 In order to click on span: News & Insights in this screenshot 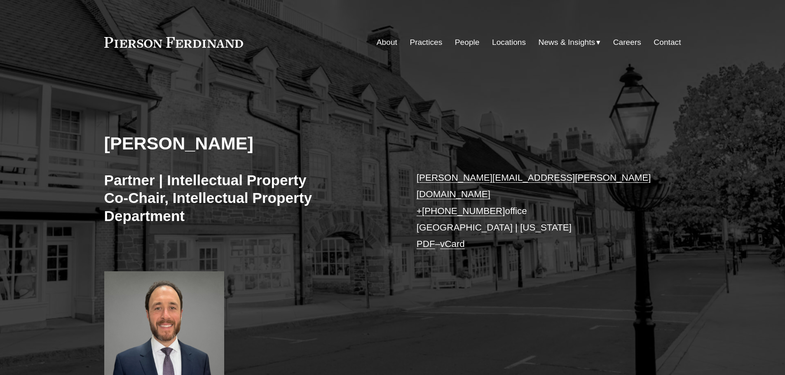, I will do `click(567, 42)`.